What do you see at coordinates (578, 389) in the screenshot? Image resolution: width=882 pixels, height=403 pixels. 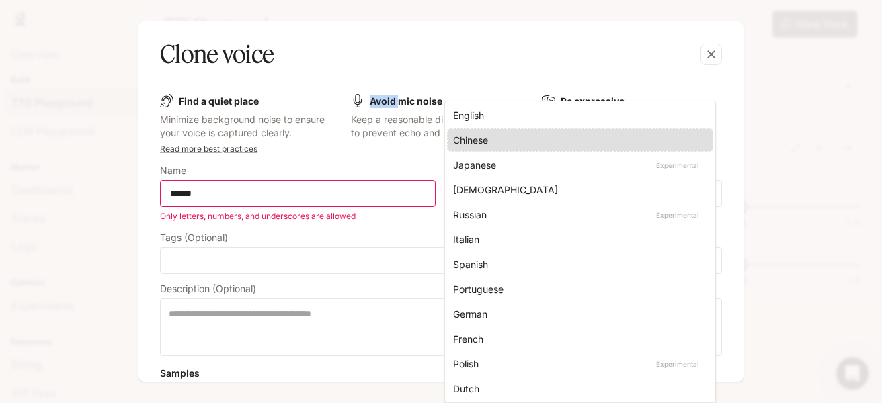 I see `div: Dutch` at bounding box center [578, 389].